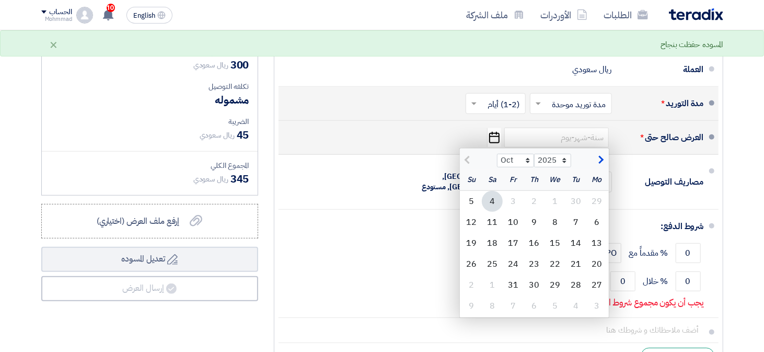  What do you see at coordinates (472, 222) in the screenshot?
I see `div: 12` at bounding box center [472, 222].